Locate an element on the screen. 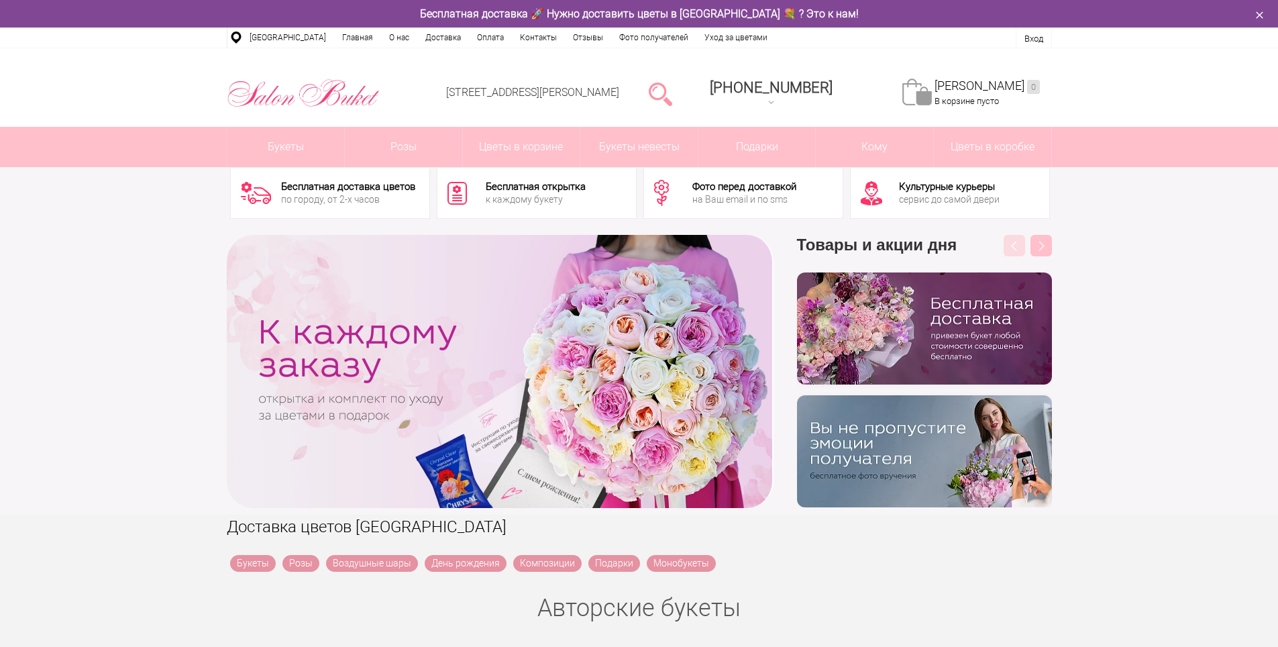  div: на Ваш email и по sms is located at coordinates (744, 199).